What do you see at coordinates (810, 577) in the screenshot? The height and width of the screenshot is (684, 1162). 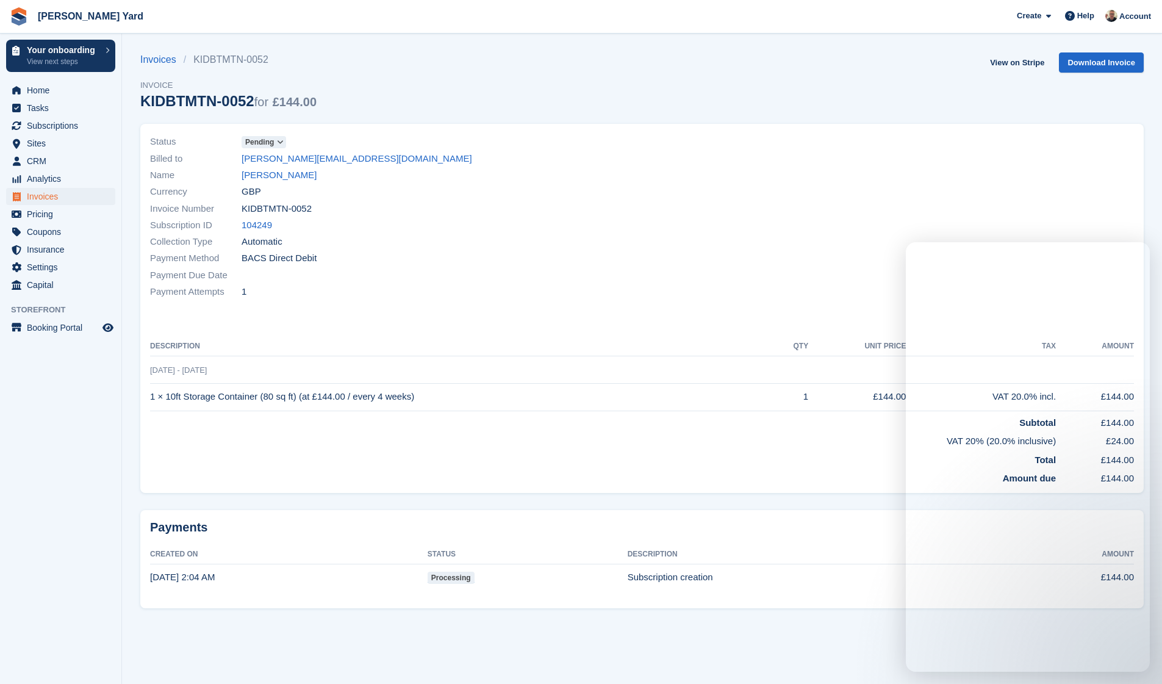 I see `td: Subscription creation` at bounding box center [810, 577].